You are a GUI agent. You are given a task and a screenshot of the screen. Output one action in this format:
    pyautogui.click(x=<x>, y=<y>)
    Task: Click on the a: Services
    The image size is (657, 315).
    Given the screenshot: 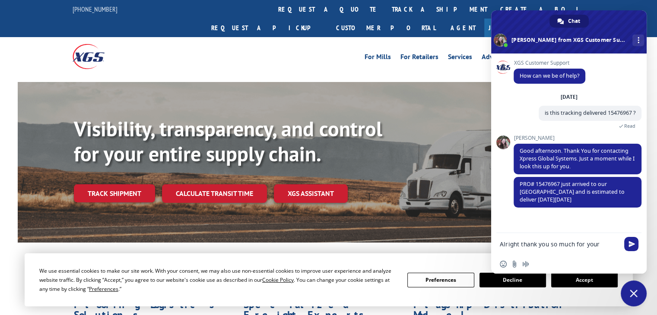 What is the action you would take?
    pyautogui.click(x=460, y=58)
    